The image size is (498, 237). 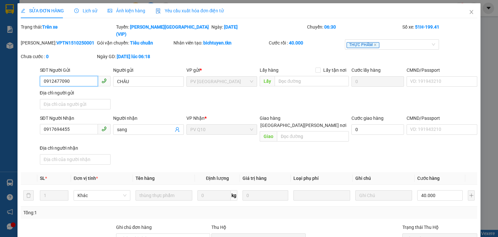 I want to click on b: 0, so click(x=47, y=56).